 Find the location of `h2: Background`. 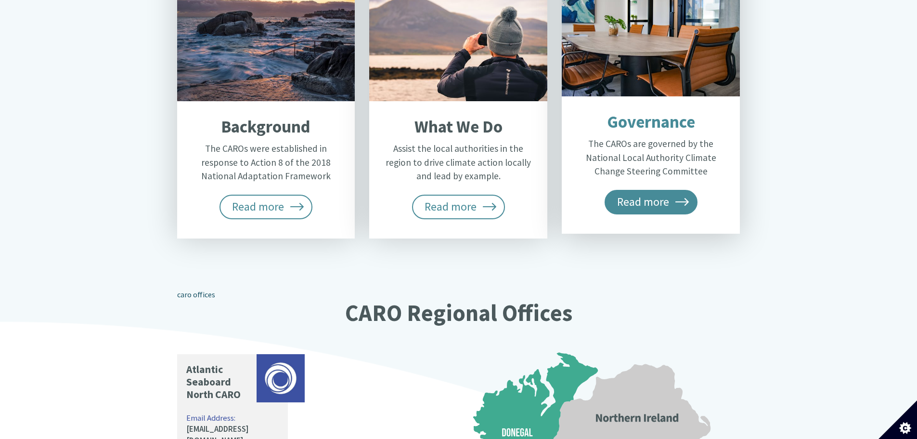

h2: Background is located at coordinates (266, 127).